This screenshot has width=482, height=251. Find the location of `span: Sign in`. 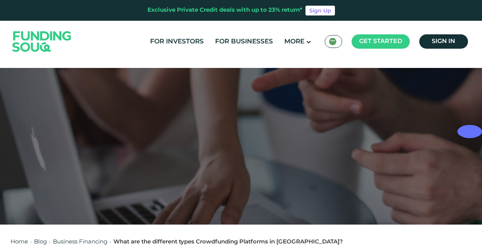

span: Sign in is located at coordinates (443, 41).